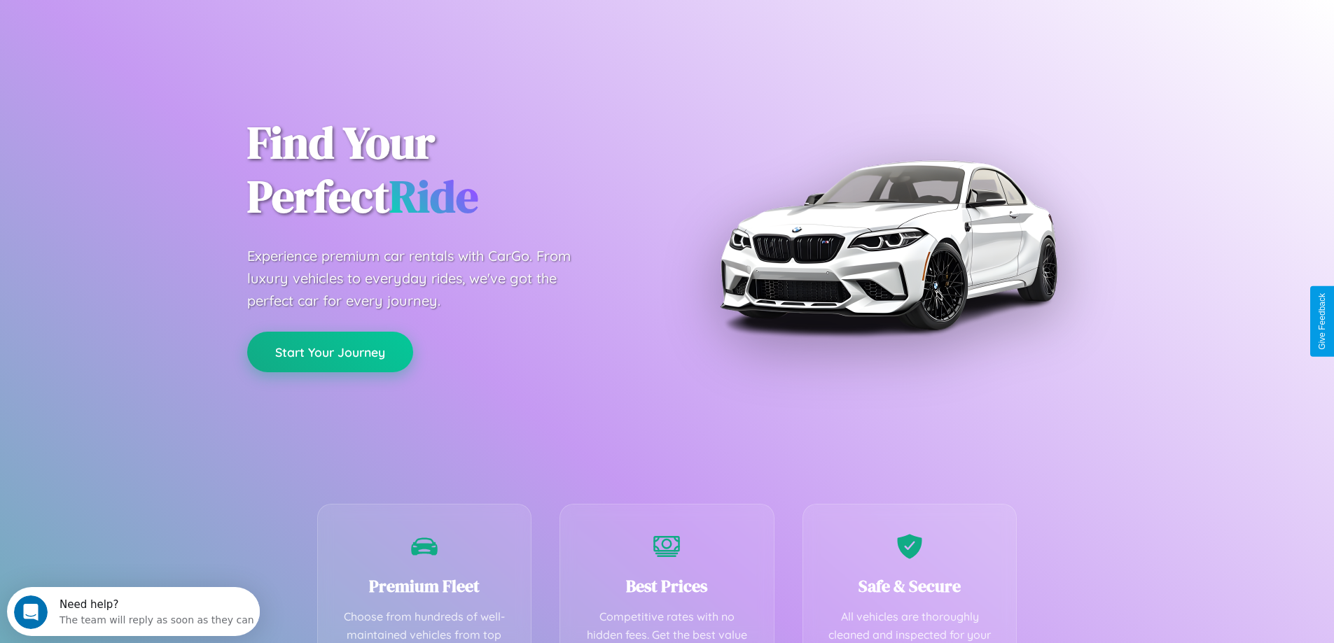  Describe the element at coordinates (1322, 321) in the screenshot. I see `div: Give Feedback` at that location.